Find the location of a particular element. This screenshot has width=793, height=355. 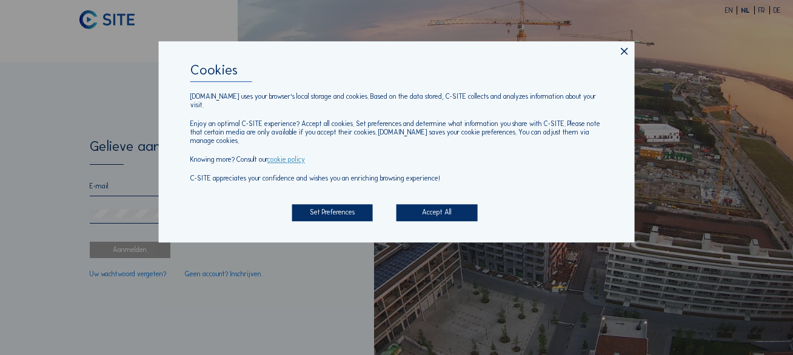

div: Accept All is located at coordinates (436, 213).